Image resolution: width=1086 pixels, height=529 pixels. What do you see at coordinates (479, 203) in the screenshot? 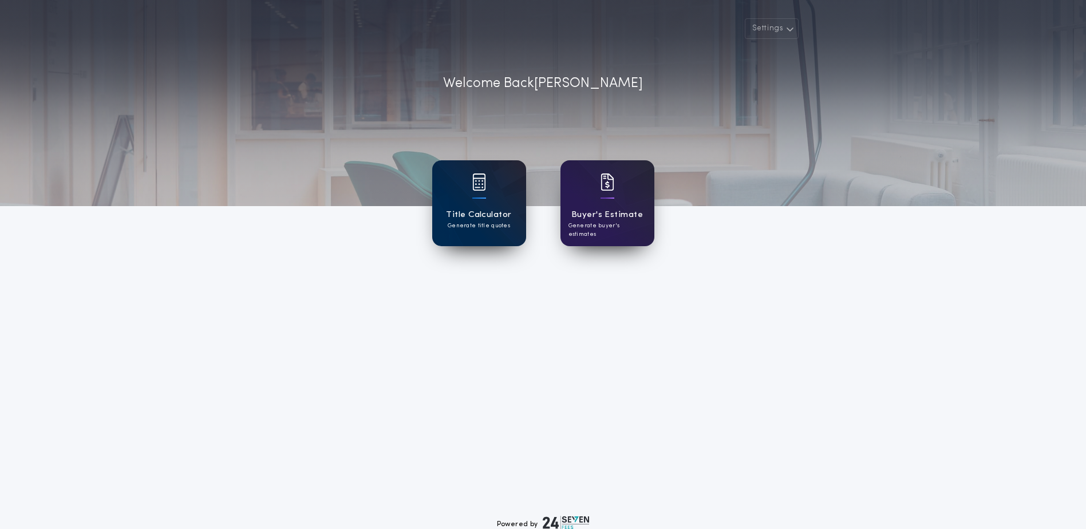
I see `a: card iconTitle CalculatorGenerate title quotes` at bounding box center [479, 203].